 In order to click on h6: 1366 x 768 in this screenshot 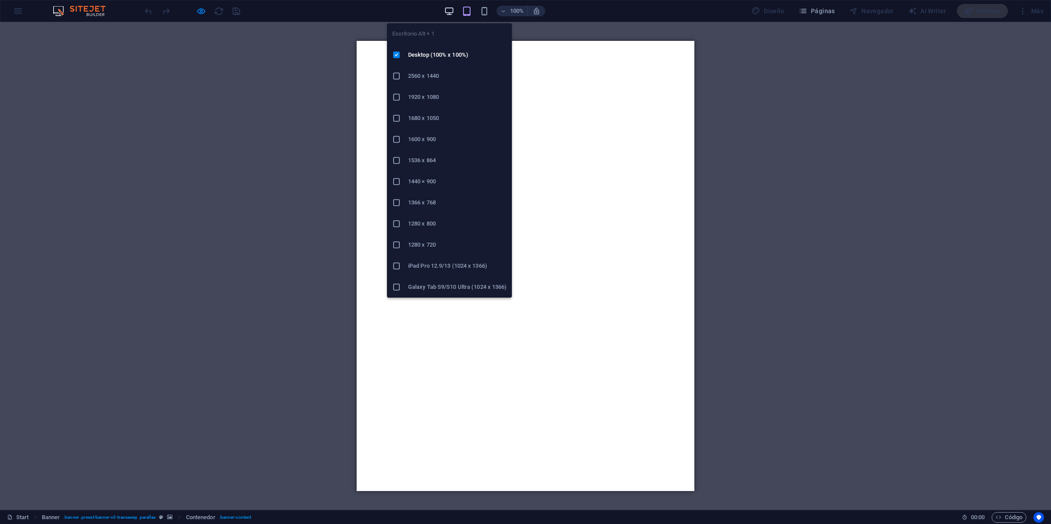, I will do `click(457, 203)`.